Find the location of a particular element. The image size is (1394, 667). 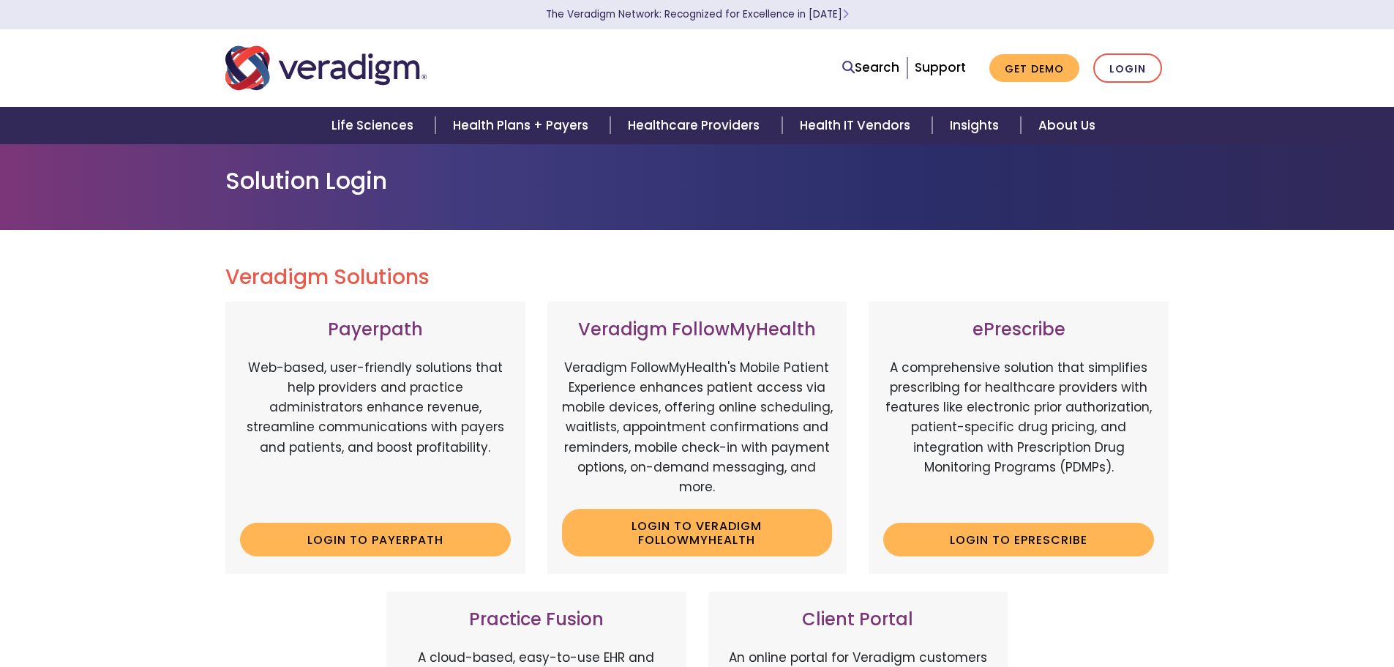

h3: Practice Fusion is located at coordinates (537, 619).